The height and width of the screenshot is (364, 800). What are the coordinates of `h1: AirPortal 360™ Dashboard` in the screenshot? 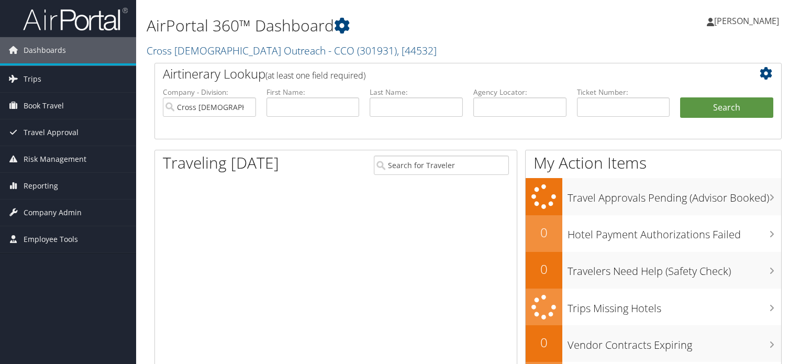 It's located at (361, 26).